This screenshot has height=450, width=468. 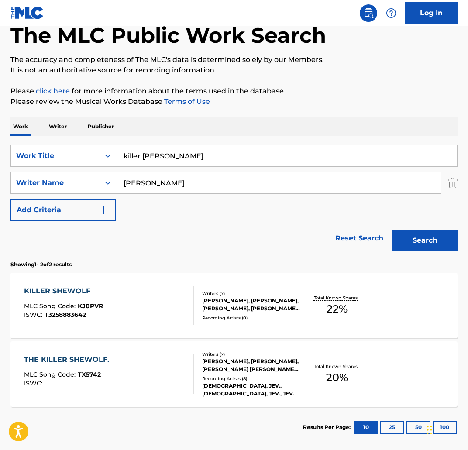 I want to click on button: 10, so click(x=366, y=427).